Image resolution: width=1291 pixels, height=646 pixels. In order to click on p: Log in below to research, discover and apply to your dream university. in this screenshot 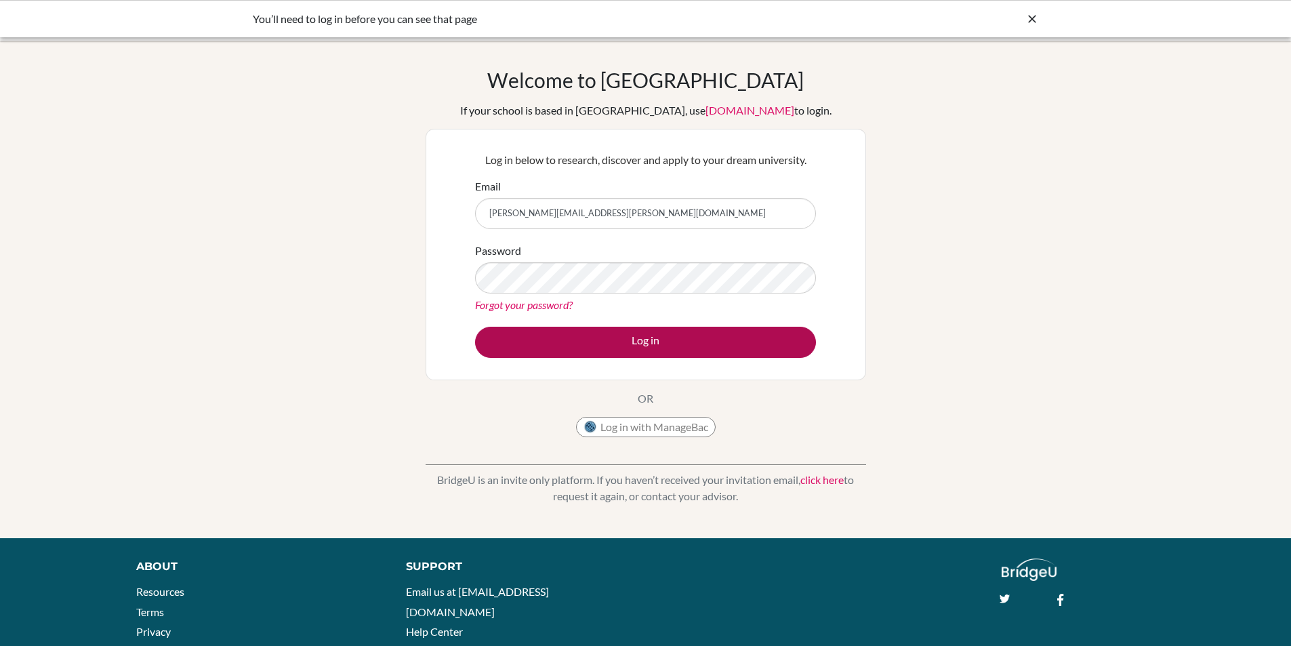, I will do `click(645, 160)`.